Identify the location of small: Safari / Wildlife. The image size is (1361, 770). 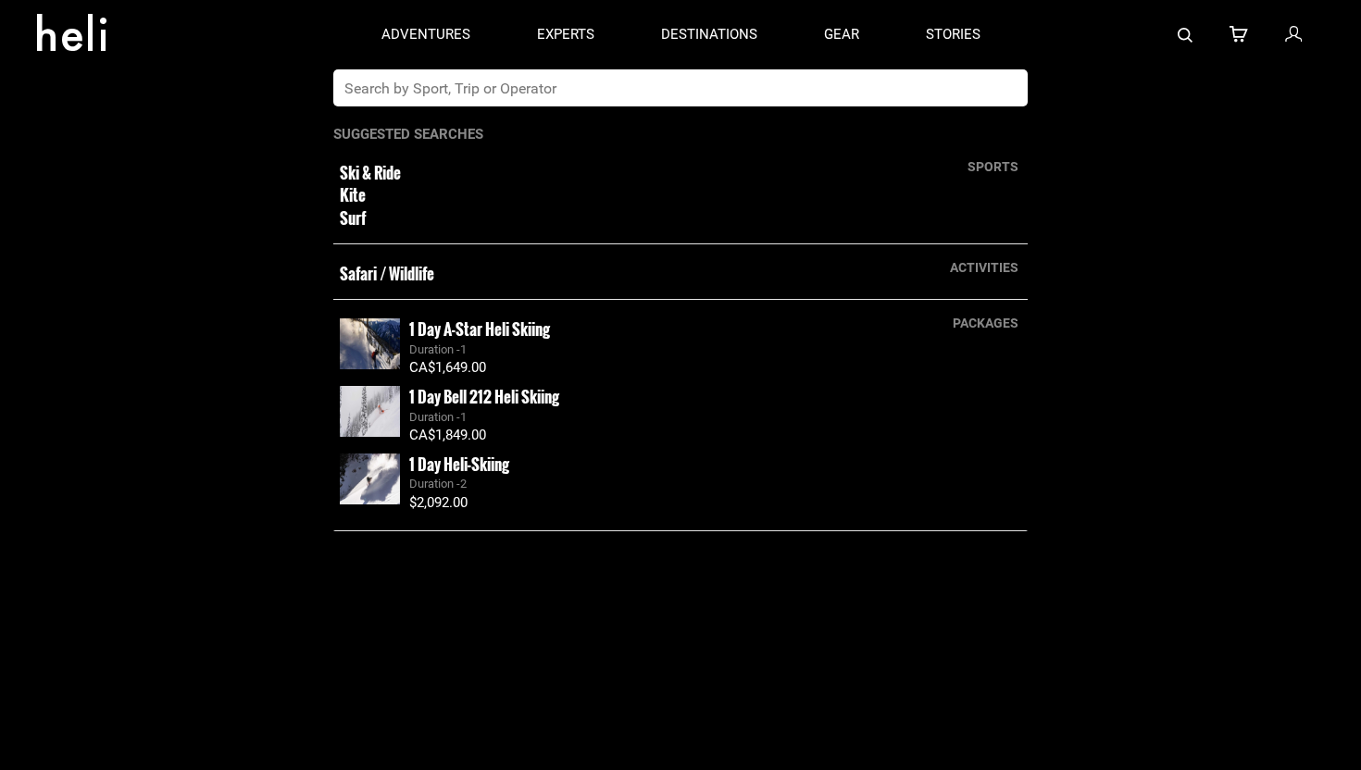
(612, 274).